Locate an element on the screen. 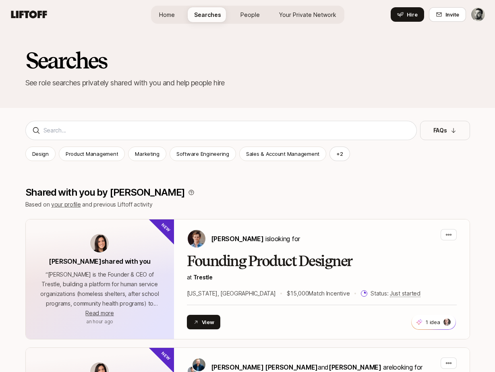 The height and width of the screenshot is (372, 495). img: 38265413_5a66_4abc_b3e5_8d96d609e730.jpg is located at coordinates (447, 322).